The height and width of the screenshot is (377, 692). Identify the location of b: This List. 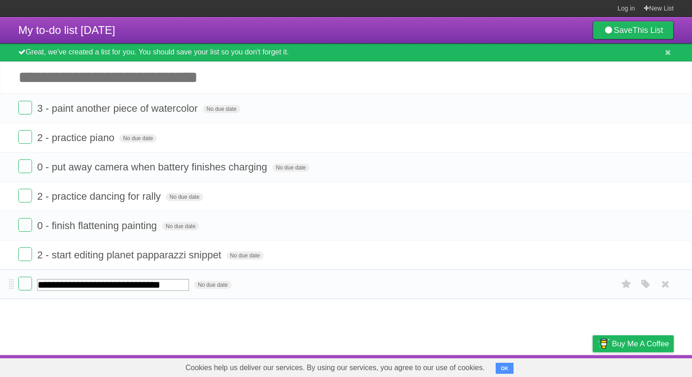
(648, 30).